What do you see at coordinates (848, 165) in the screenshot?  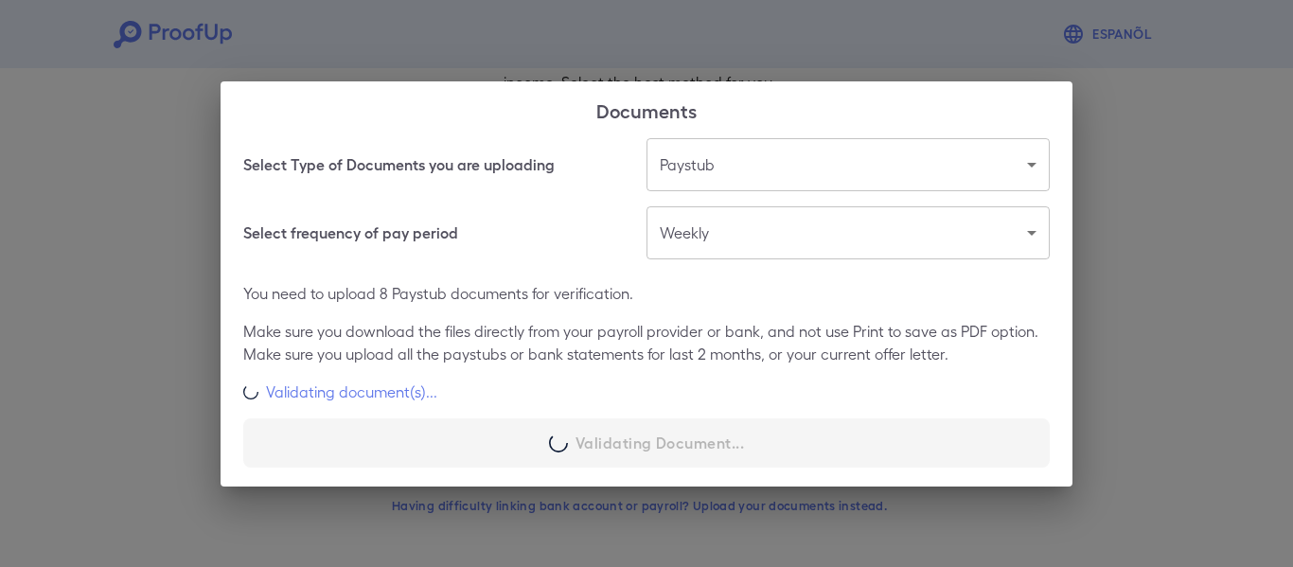 I see `div: Paystub` at bounding box center [848, 165].